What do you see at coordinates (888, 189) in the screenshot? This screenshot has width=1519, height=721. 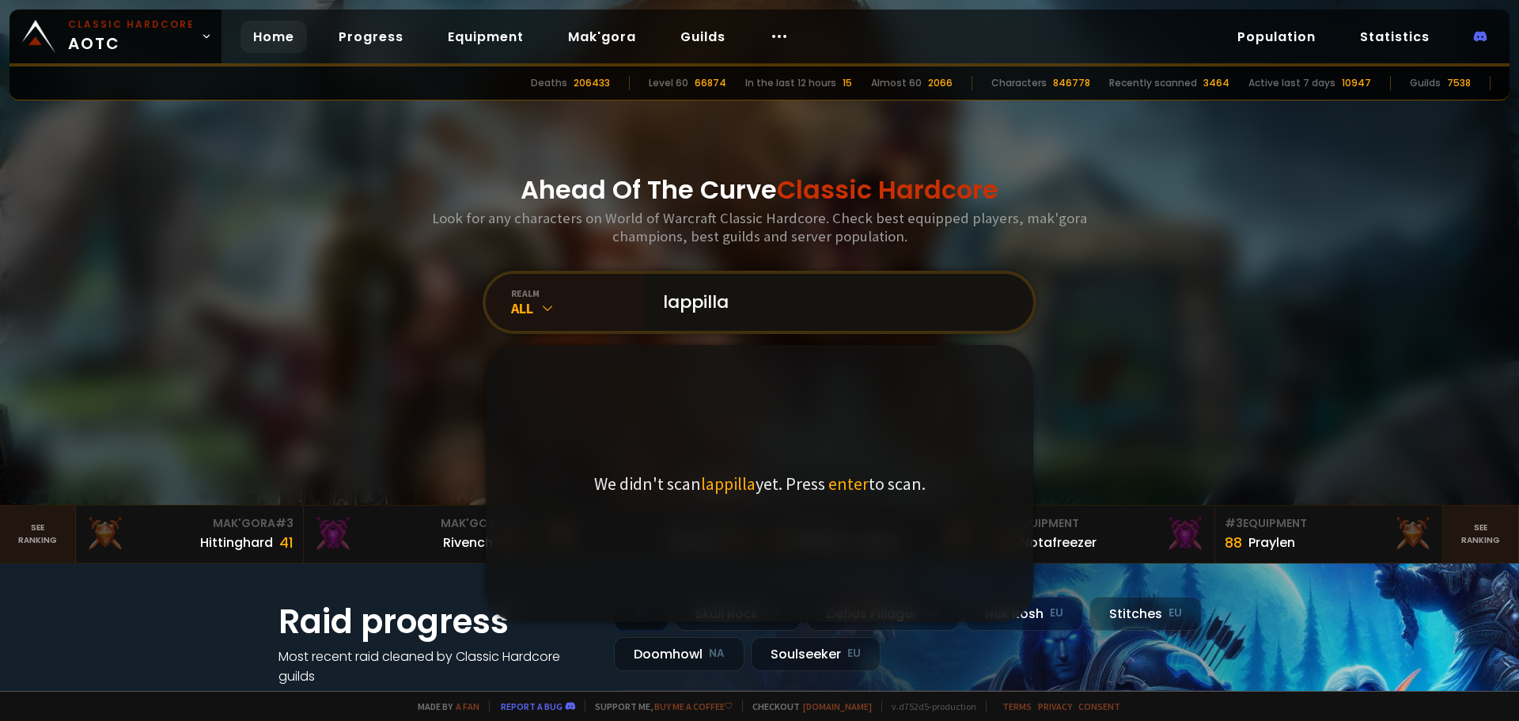 I see `span: Classic Hardcore` at bounding box center [888, 189].